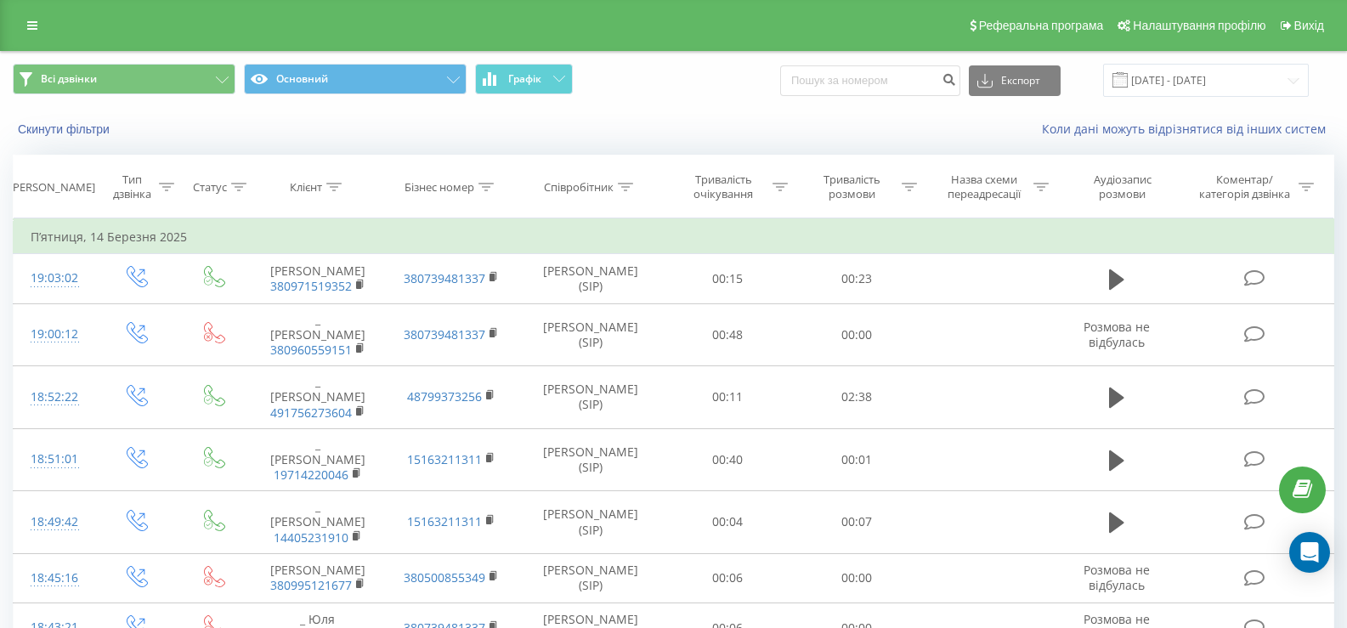 Image resolution: width=1347 pixels, height=628 pixels. What do you see at coordinates (1200, 26) in the screenshot?
I see `span: Налаштування профілю` at bounding box center [1200, 26].